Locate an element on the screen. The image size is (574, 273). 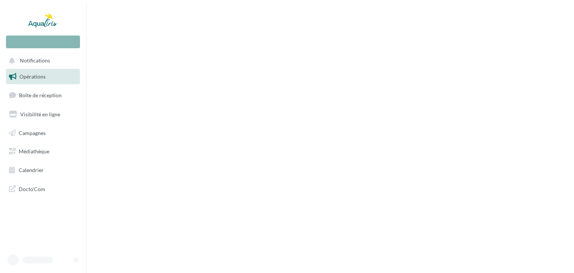
a: Opérations is located at coordinates (43, 77).